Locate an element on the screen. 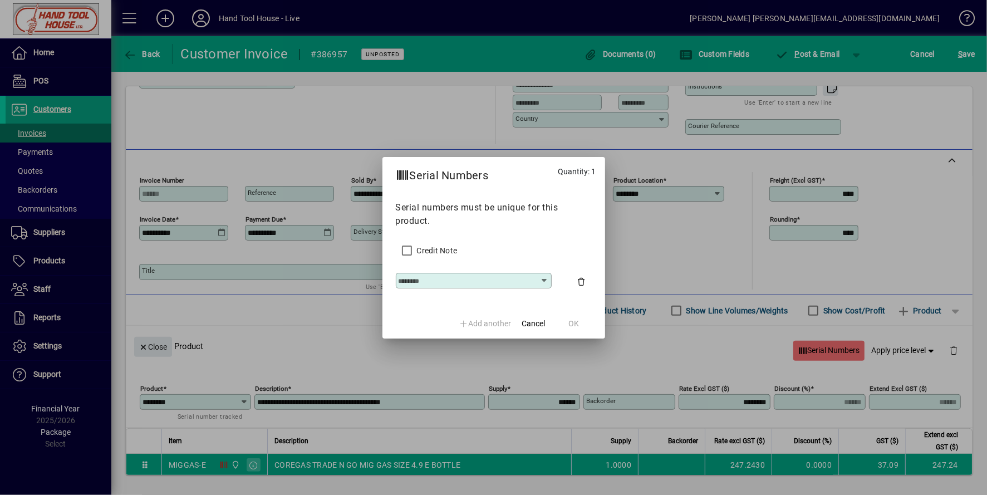  span: Cancel is located at coordinates (534, 323).